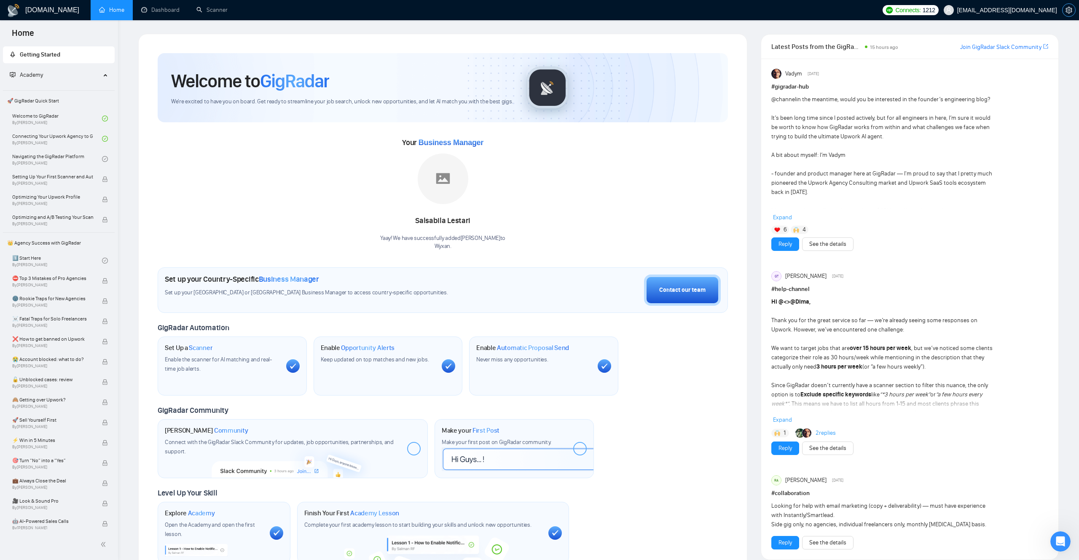 This screenshot has width=1079, height=560. I want to click on span: ☠️ Fatal Traps for Solo Freelancers, so click(53, 319).